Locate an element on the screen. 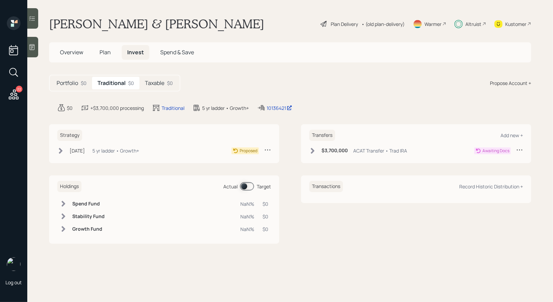 The image size is (553, 302). span: Spend & Save is located at coordinates (177, 52).